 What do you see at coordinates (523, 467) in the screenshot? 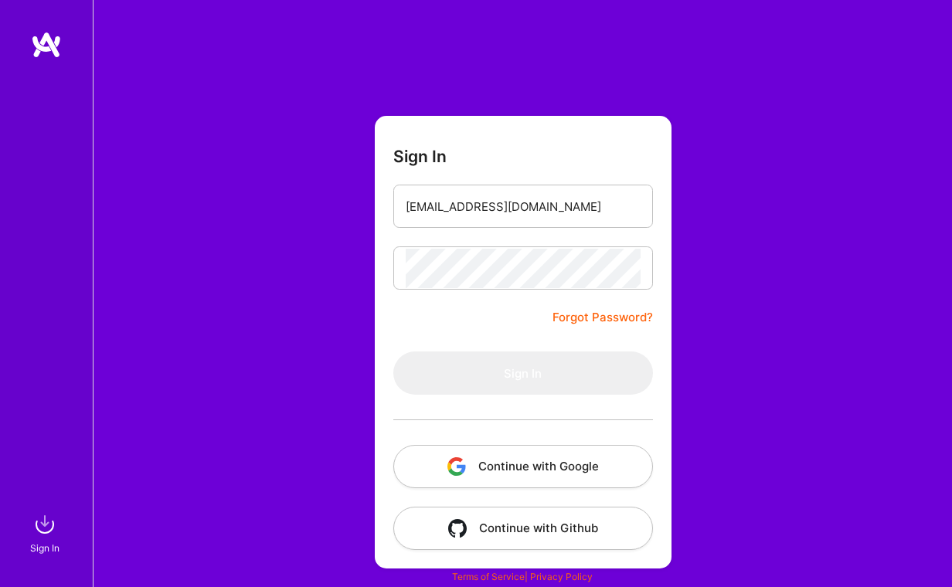
I see `button: Continue with Google` at bounding box center [523, 467].